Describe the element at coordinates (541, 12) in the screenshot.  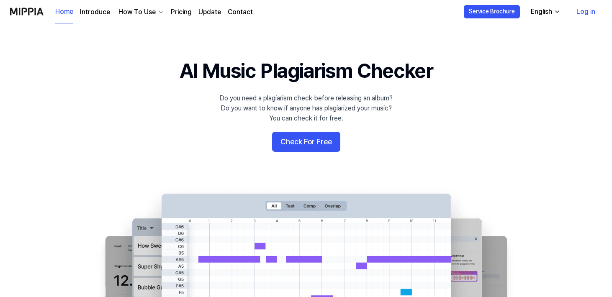
I see `div: English` at that location.